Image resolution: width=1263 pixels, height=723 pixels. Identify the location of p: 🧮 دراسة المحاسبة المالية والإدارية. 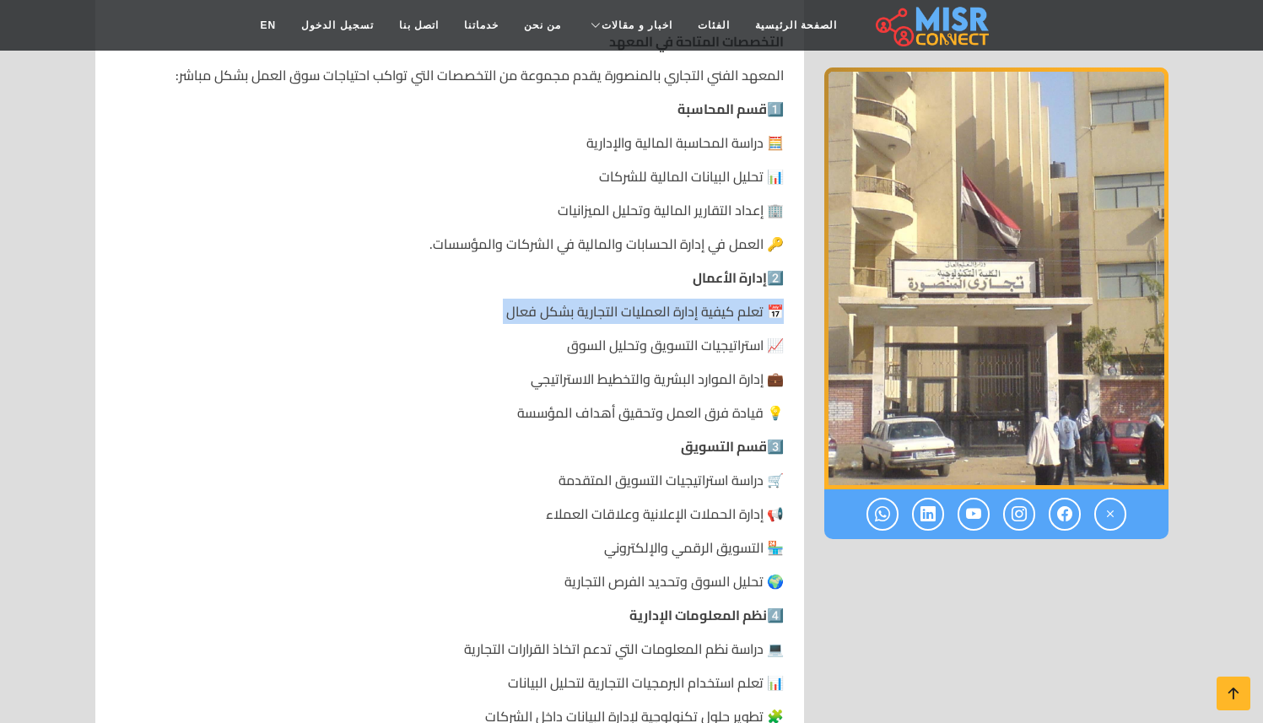
(450, 143).